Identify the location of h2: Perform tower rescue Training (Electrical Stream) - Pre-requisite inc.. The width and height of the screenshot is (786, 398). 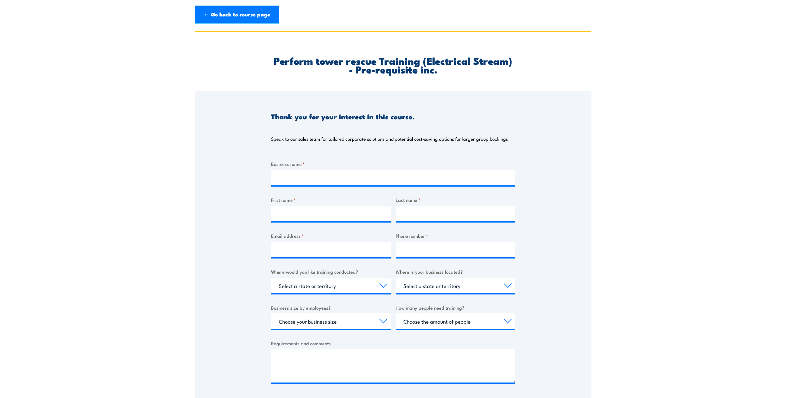
(393, 65).